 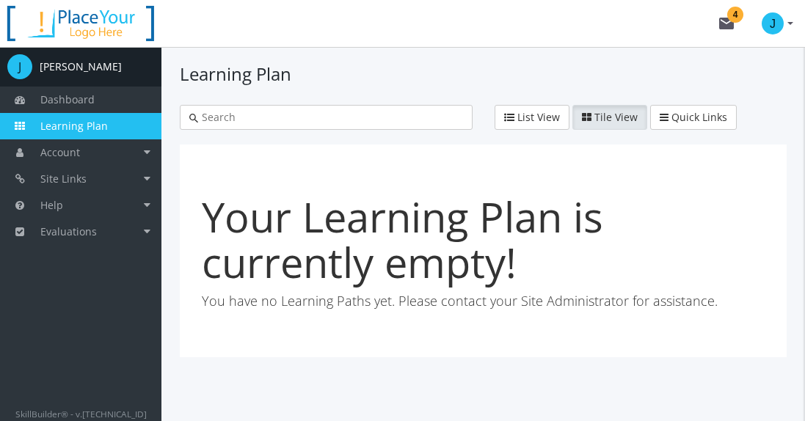 What do you see at coordinates (538, 117) in the screenshot?
I see `span: List View` at bounding box center [538, 117].